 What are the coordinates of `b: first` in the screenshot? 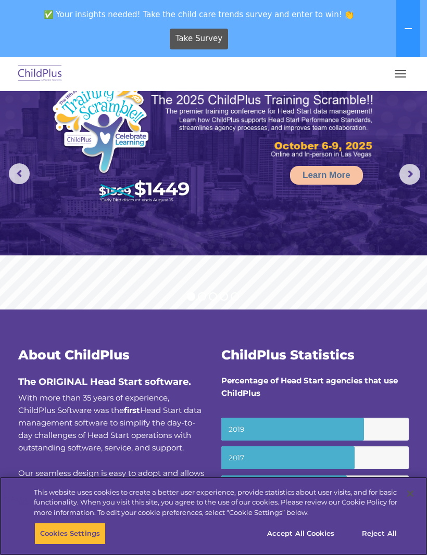 It's located at (132, 410).